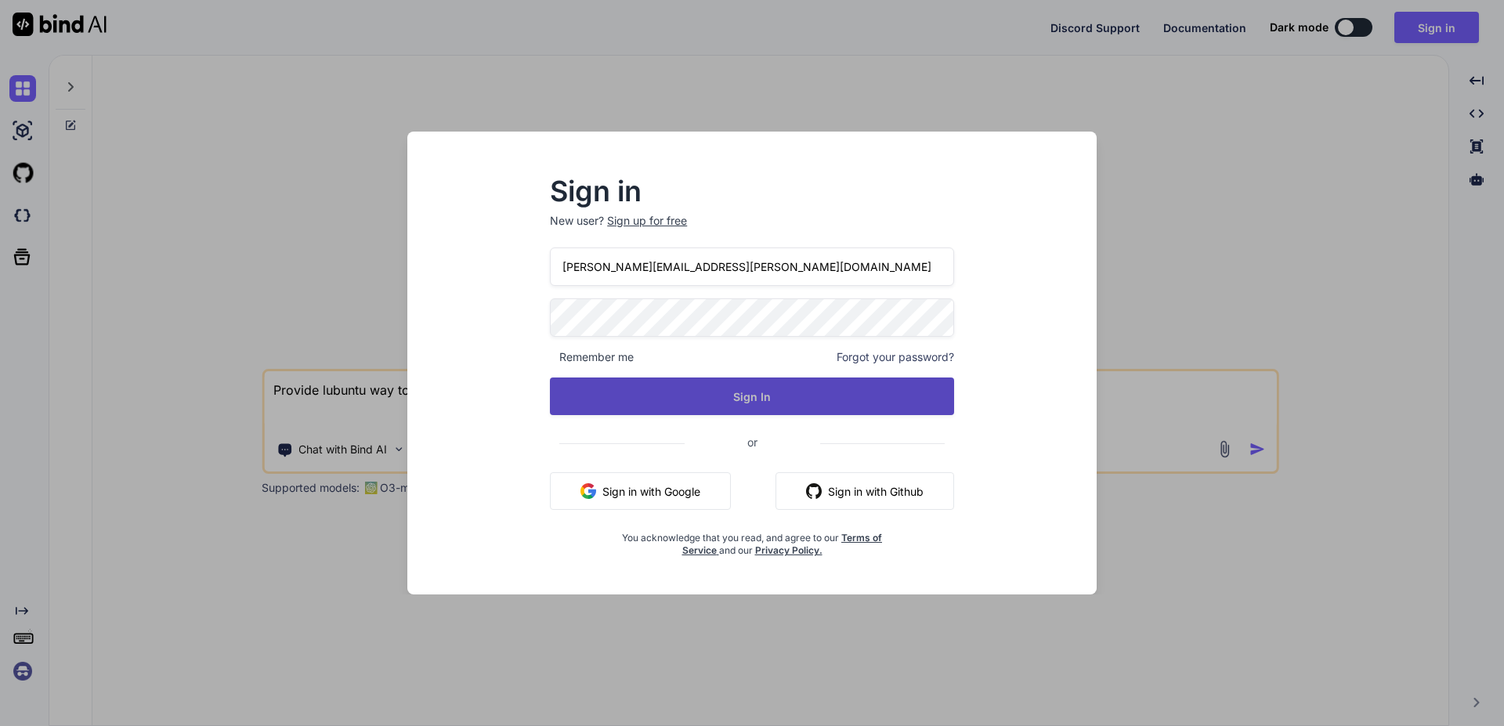 Image resolution: width=1504 pixels, height=726 pixels. I want to click on h2: Sign in, so click(752, 191).